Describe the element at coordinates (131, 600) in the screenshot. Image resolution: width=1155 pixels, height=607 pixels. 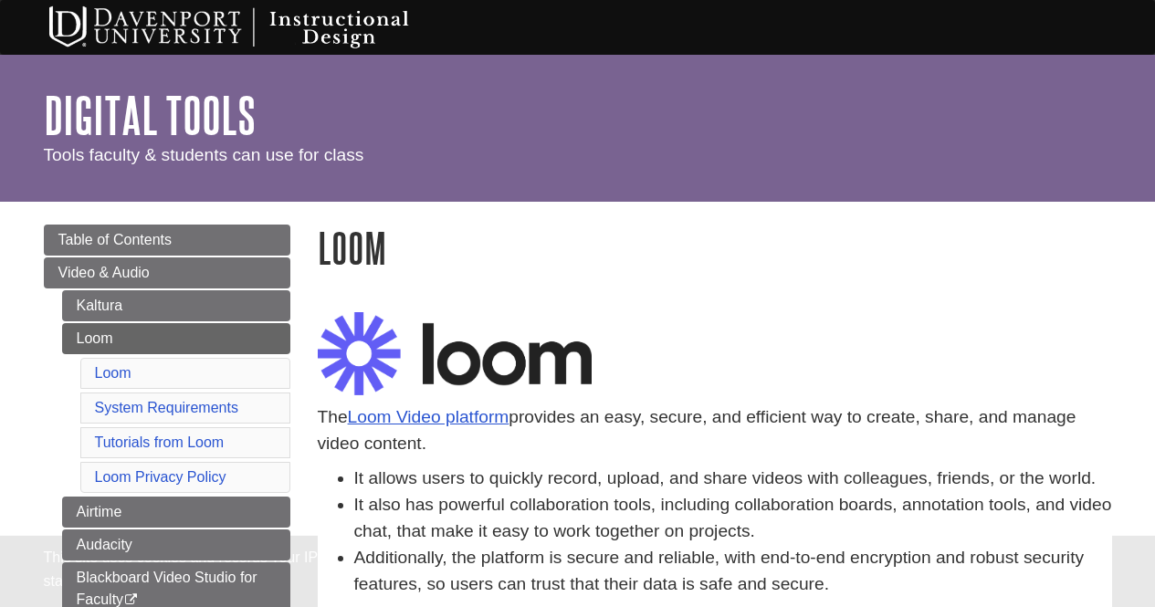
I see `i: This link opens in a new window` at that location.